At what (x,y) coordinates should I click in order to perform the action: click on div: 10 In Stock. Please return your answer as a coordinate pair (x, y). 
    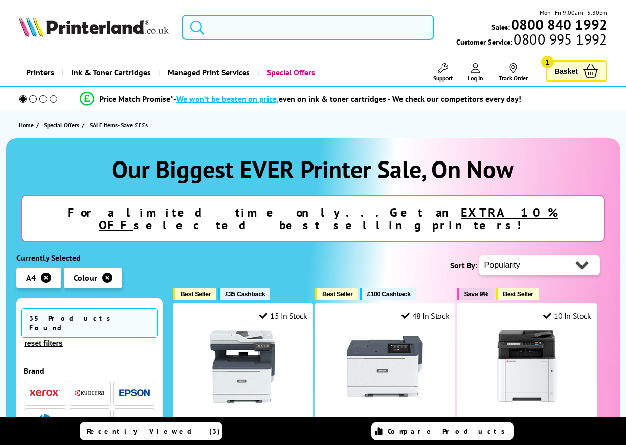
    Looking at the image, I should click on (567, 316).